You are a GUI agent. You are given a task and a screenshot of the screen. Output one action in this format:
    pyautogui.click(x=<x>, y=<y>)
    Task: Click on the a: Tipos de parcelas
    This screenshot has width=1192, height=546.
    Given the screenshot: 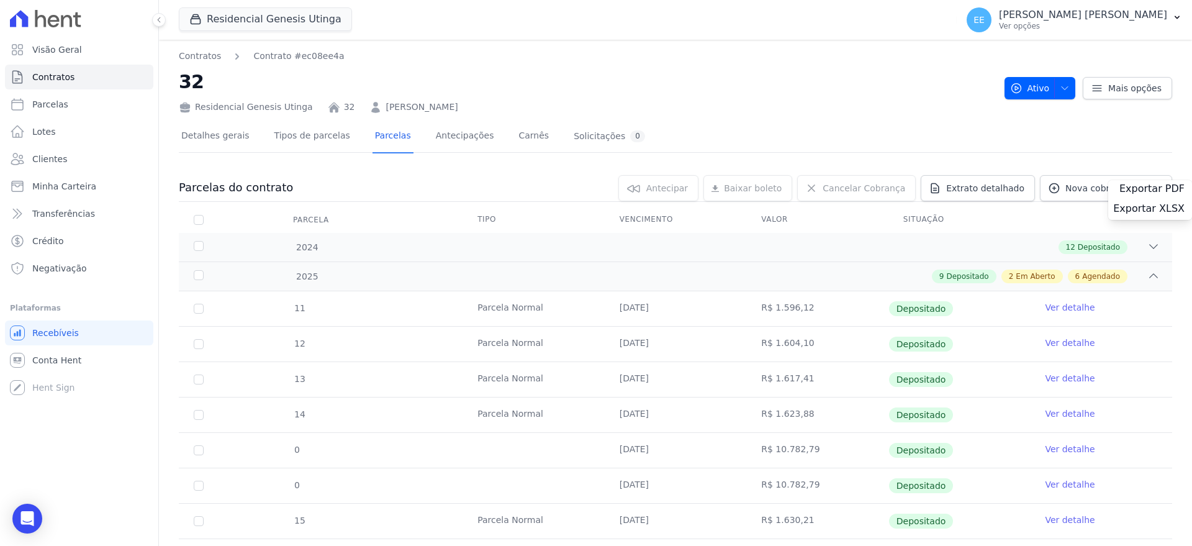 What is the action you would take?
    pyautogui.click(x=312, y=137)
    